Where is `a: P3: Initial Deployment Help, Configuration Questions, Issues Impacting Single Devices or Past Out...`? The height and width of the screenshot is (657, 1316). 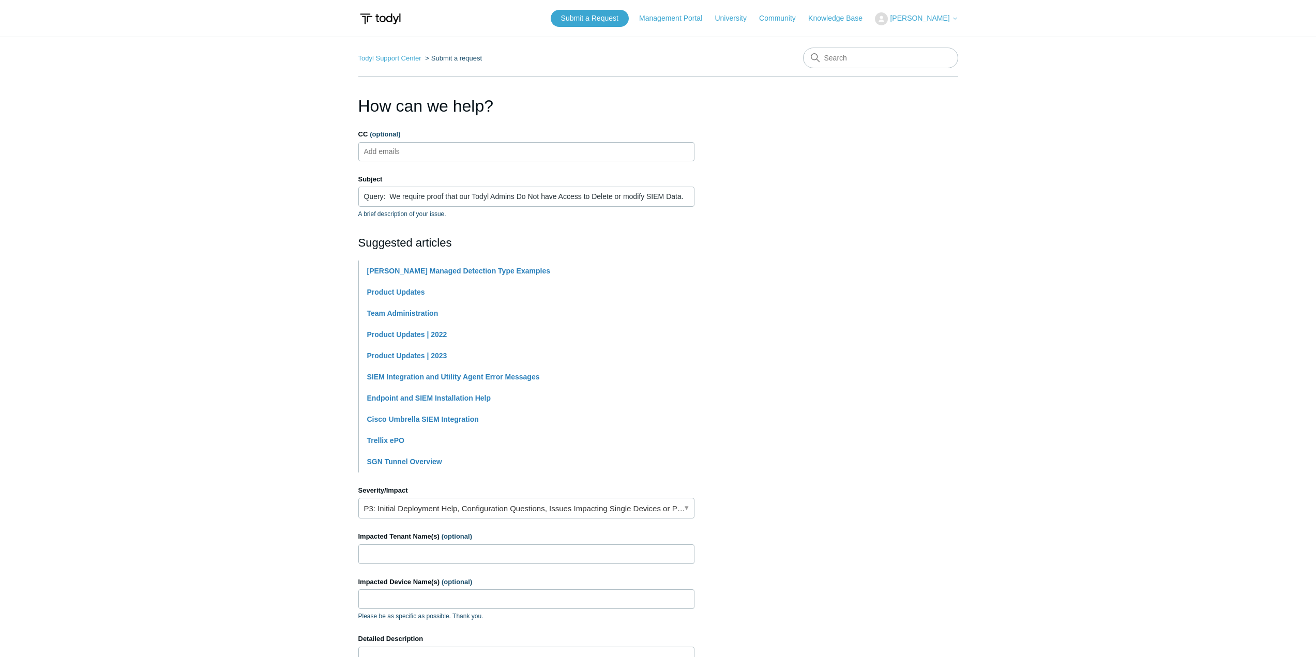
a: P3: Initial Deployment Help, Configuration Questions, Issues Impacting Single Devices or Past Out... is located at coordinates (526, 508).